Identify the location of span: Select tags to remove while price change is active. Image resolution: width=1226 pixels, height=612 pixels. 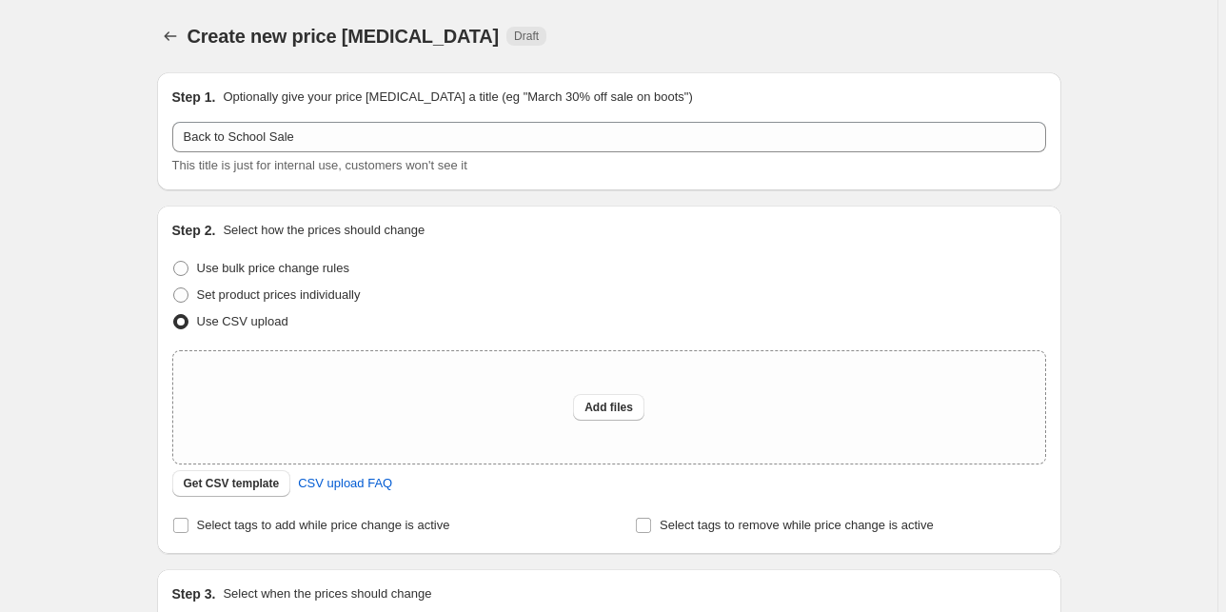
(796, 524).